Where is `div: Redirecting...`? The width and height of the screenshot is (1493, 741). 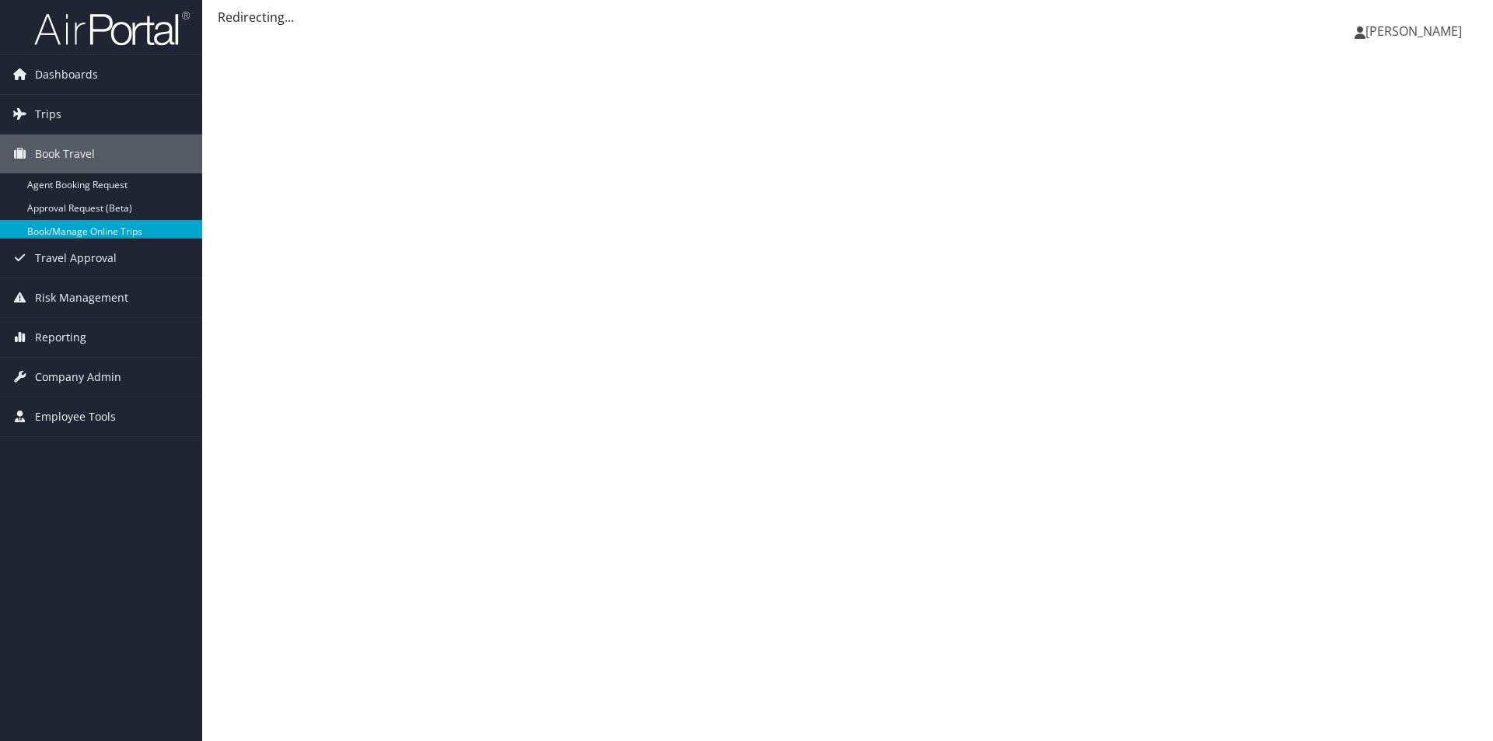
div: Redirecting... is located at coordinates (848, 17).